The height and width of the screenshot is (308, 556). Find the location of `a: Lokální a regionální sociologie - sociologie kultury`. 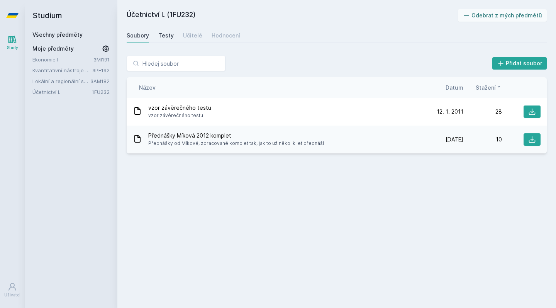

a: Lokální a regionální sociologie - sociologie kultury is located at coordinates (61, 81).